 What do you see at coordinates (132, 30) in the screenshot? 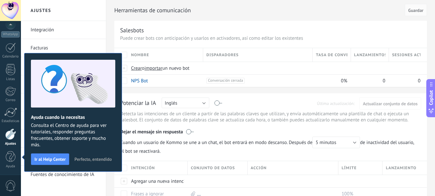
I see `div: Salesbots` at bounding box center [132, 30].